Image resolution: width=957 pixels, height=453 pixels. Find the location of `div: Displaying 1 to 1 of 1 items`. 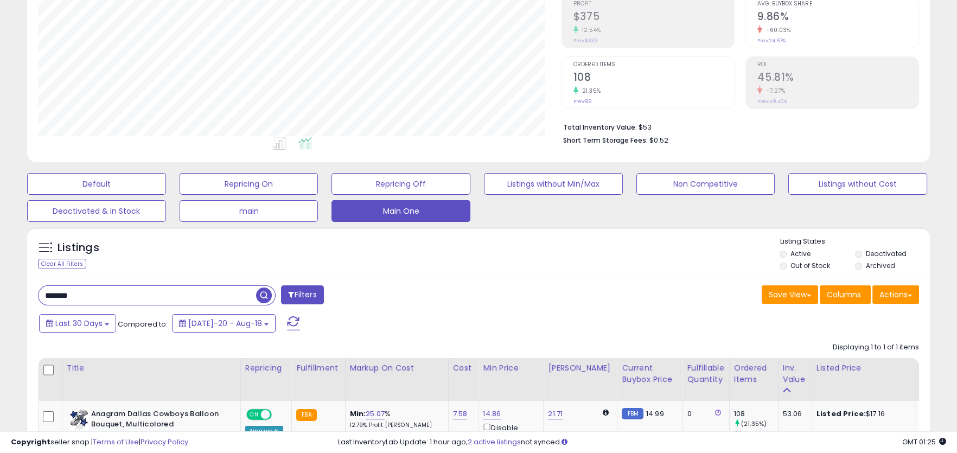

div: Displaying 1 to 1 of 1 items is located at coordinates (875, 347).